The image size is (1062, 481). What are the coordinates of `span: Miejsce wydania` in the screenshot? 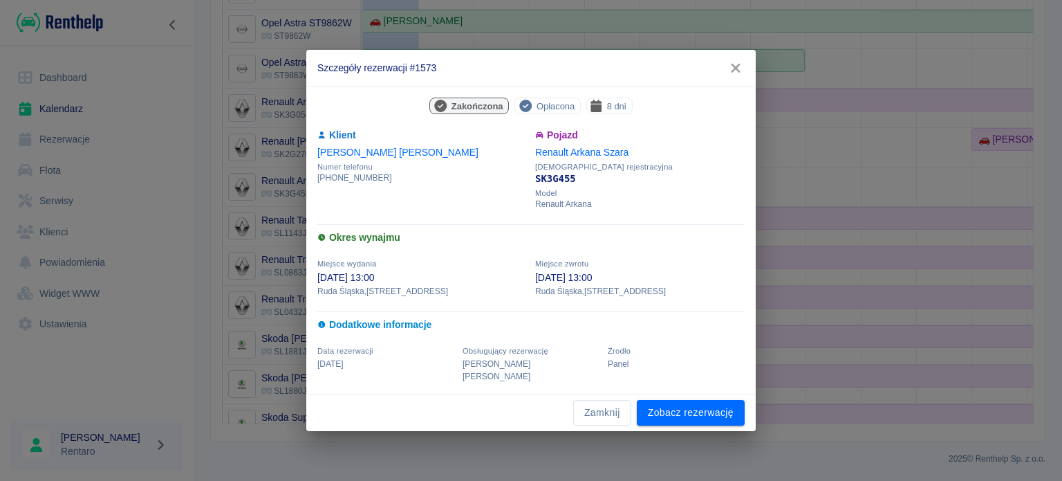 It's located at (347, 263).